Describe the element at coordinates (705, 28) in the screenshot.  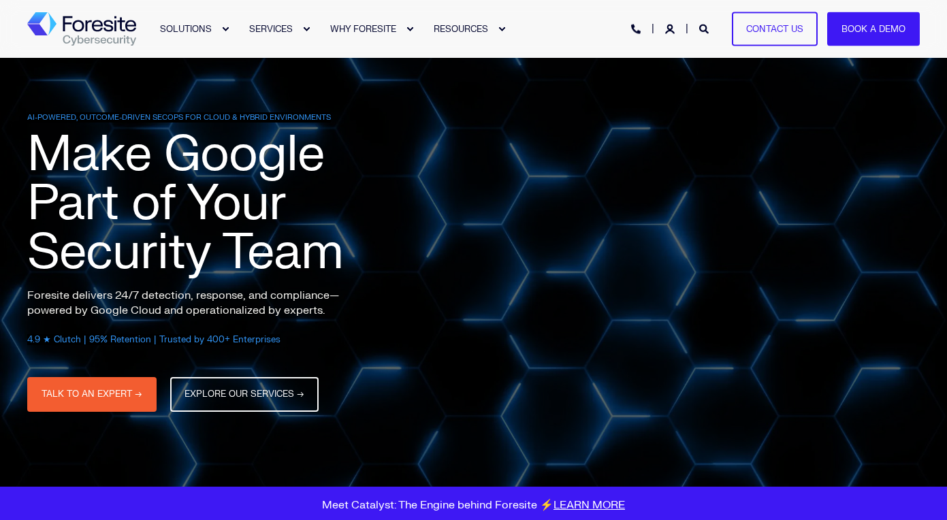
I see `a: Open Search` at that location.